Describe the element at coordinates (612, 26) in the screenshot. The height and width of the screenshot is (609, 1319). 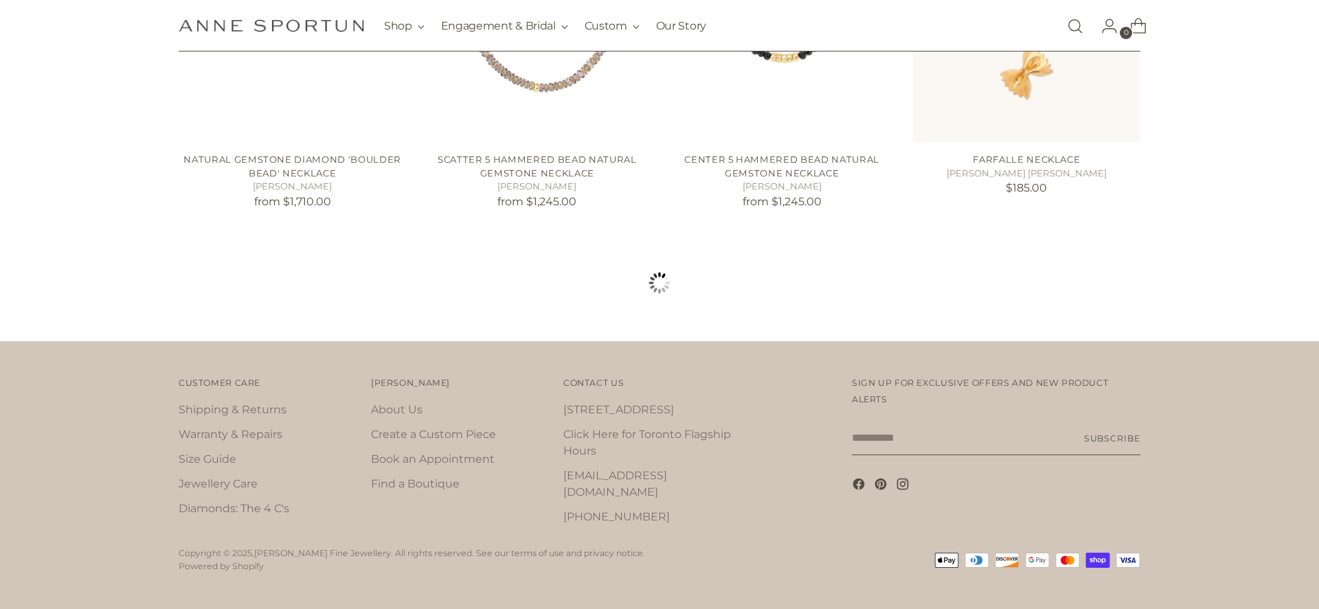
I see `button: Custom` at that location.